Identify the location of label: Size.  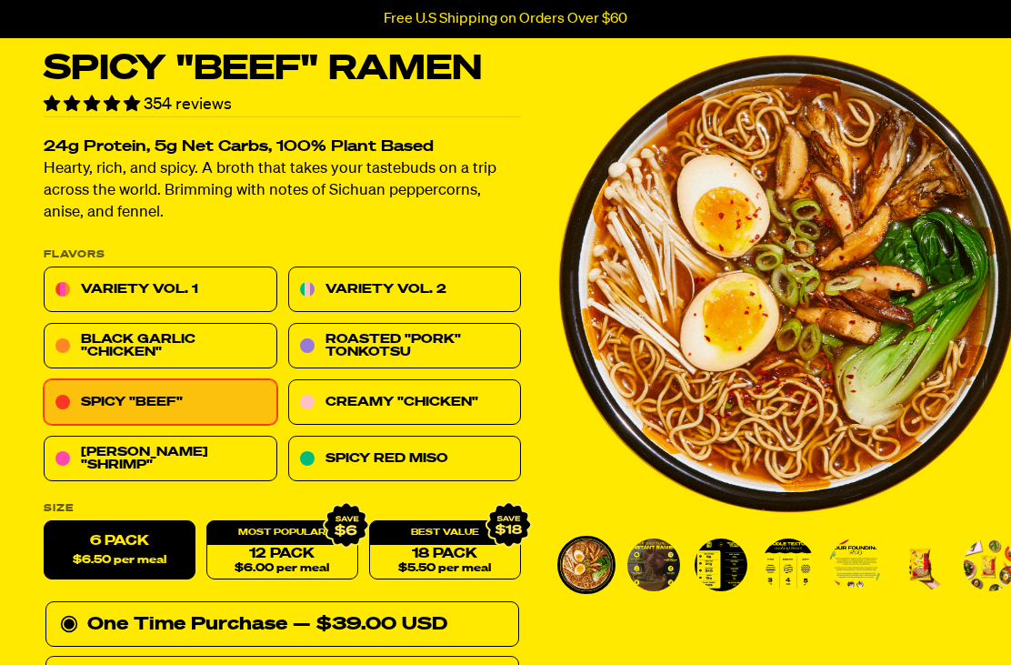
(282, 508).